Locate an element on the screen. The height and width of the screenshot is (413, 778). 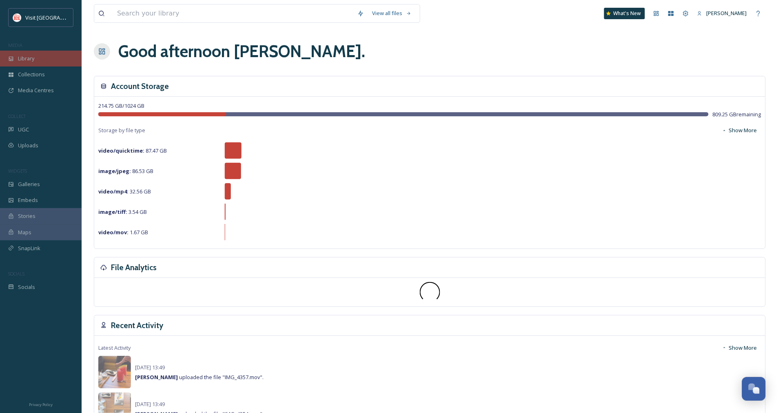
a: What's New is located at coordinates (624, 13).